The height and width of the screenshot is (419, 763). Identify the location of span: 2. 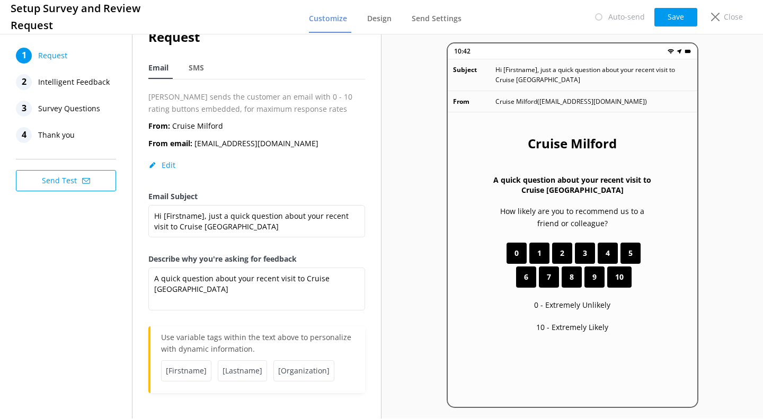
(562, 253).